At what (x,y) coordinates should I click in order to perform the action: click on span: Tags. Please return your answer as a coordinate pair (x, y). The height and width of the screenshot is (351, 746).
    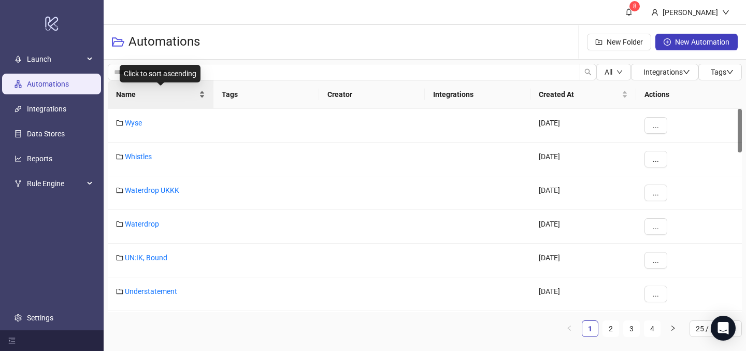
    Looking at the image, I should click on (722, 72).